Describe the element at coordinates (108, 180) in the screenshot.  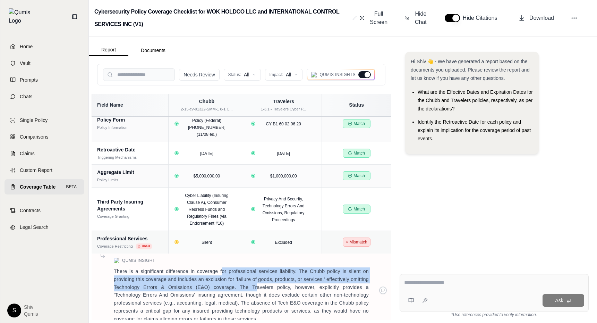
I see `div: Policy Limits` at that location.